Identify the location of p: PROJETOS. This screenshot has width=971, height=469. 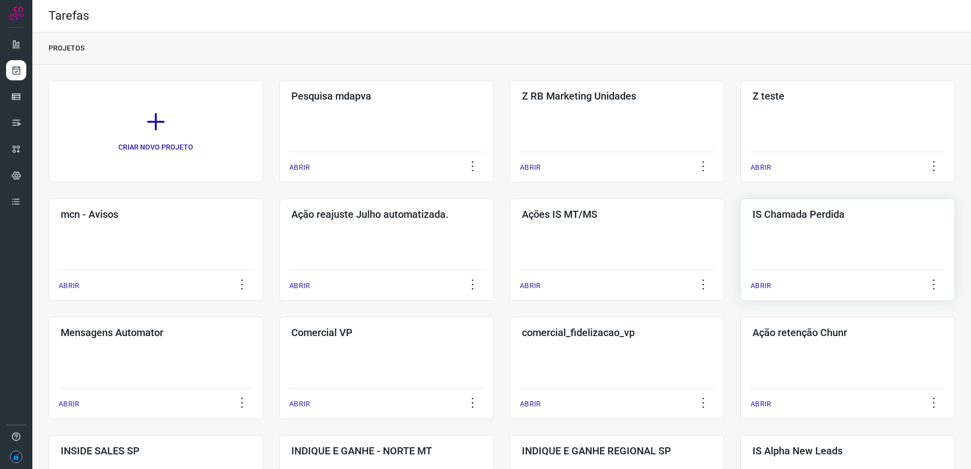
(66, 48).